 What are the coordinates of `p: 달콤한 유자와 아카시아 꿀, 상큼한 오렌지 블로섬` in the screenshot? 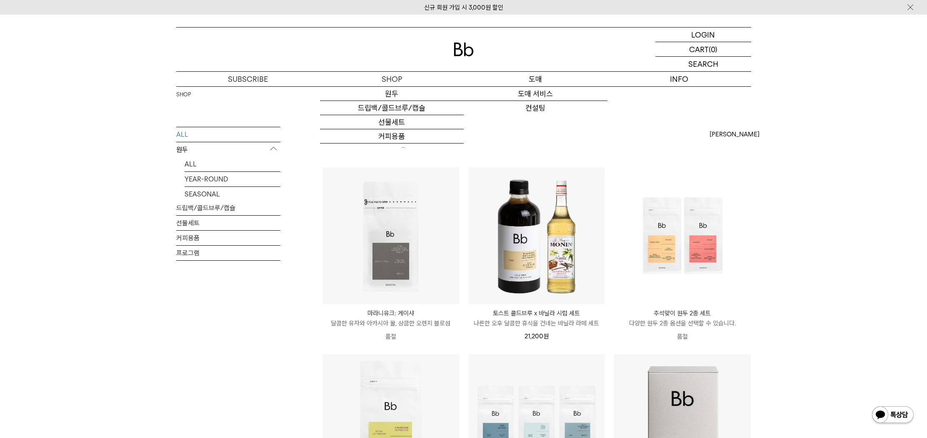 It's located at (391, 323).